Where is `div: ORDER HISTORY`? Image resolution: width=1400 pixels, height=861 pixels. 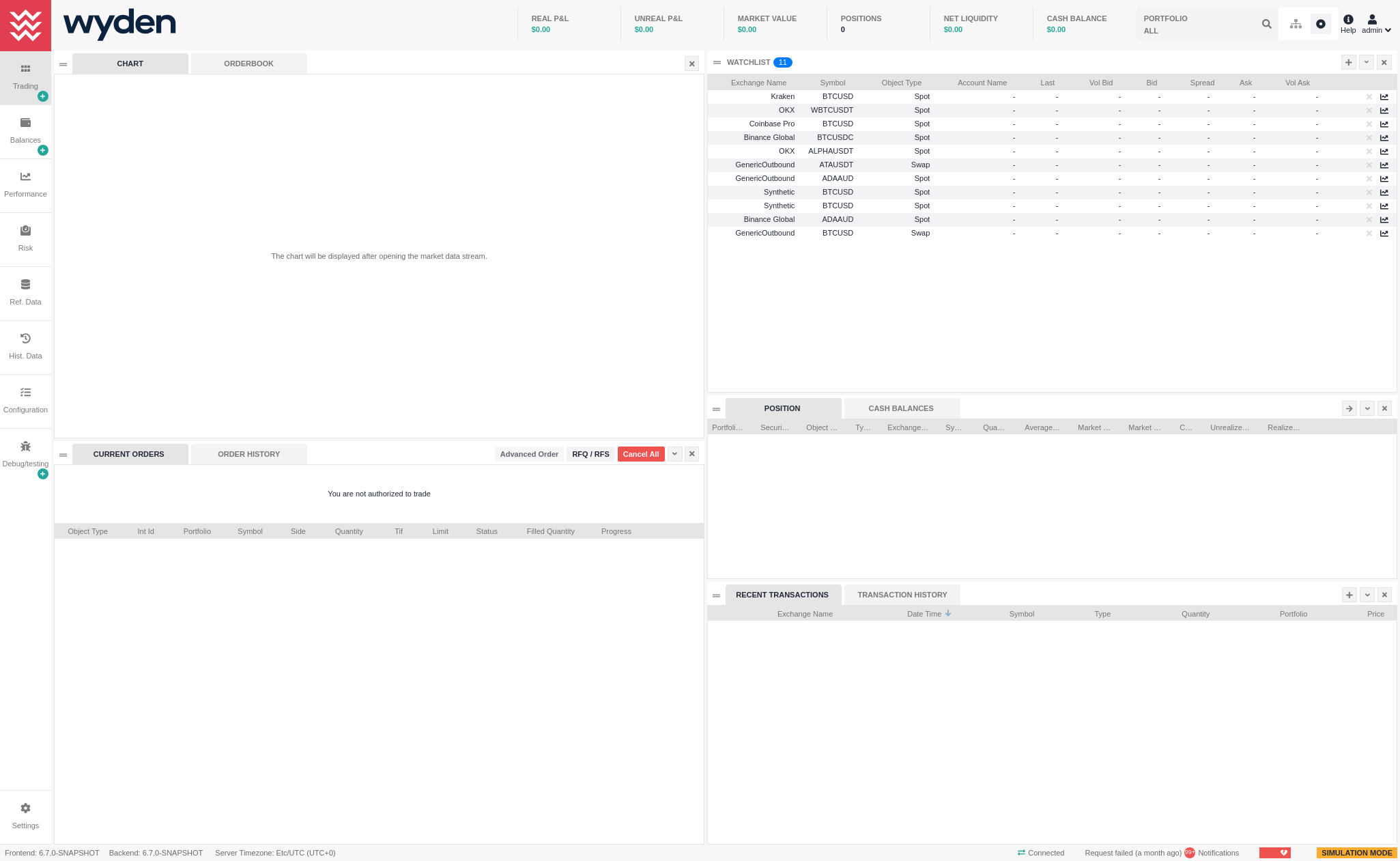
div: ORDER HISTORY is located at coordinates (250, 454).